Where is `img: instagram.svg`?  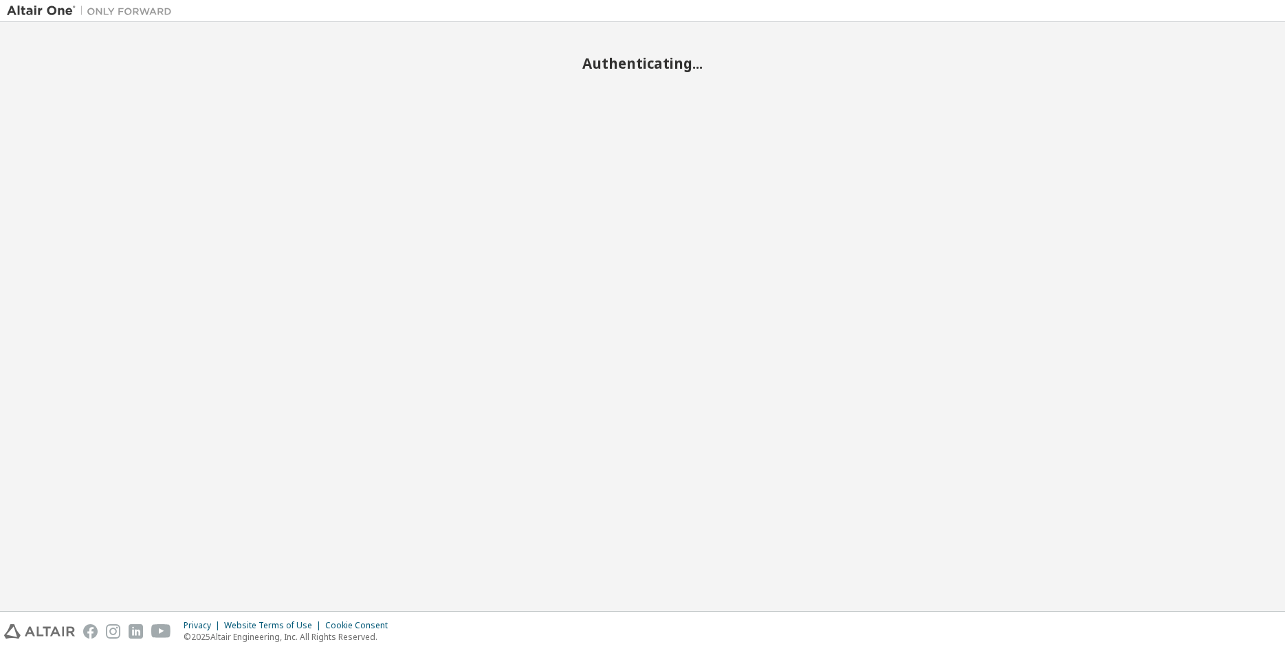 img: instagram.svg is located at coordinates (113, 631).